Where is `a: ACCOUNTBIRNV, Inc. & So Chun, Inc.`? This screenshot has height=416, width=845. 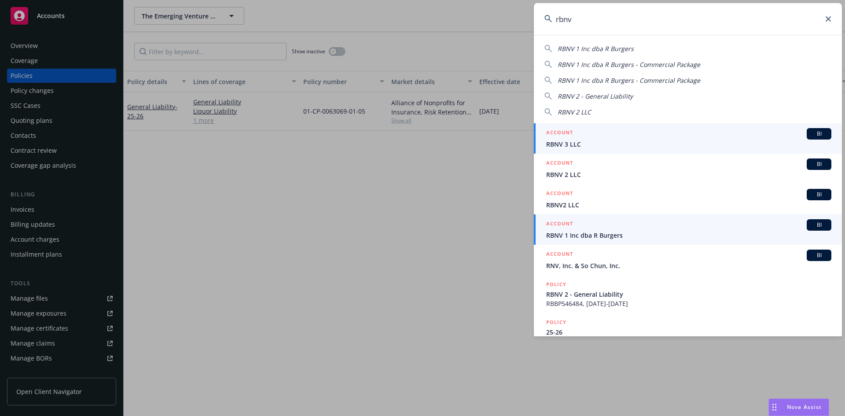 a: ACCOUNTBIRNV, Inc. & So Chun, Inc. is located at coordinates (688, 260).